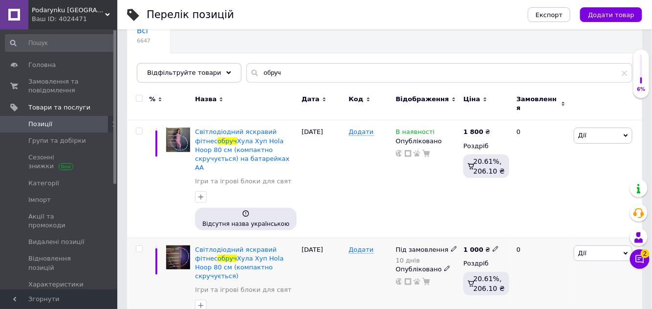 This screenshot has height=309, width=652. What do you see at coordinates (473, 131) in the screenshot?
I see `b: 1 800` at bounding box center [473, 131].